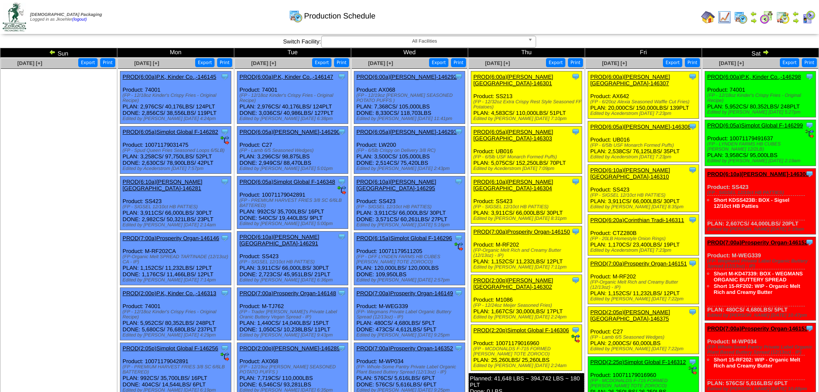  What do you see at coordinates (528, 305) in the screenshot?
I see `div: (FP - 12/24oz Meijer Seasoned Fries)` at bounding box center [528, 305].